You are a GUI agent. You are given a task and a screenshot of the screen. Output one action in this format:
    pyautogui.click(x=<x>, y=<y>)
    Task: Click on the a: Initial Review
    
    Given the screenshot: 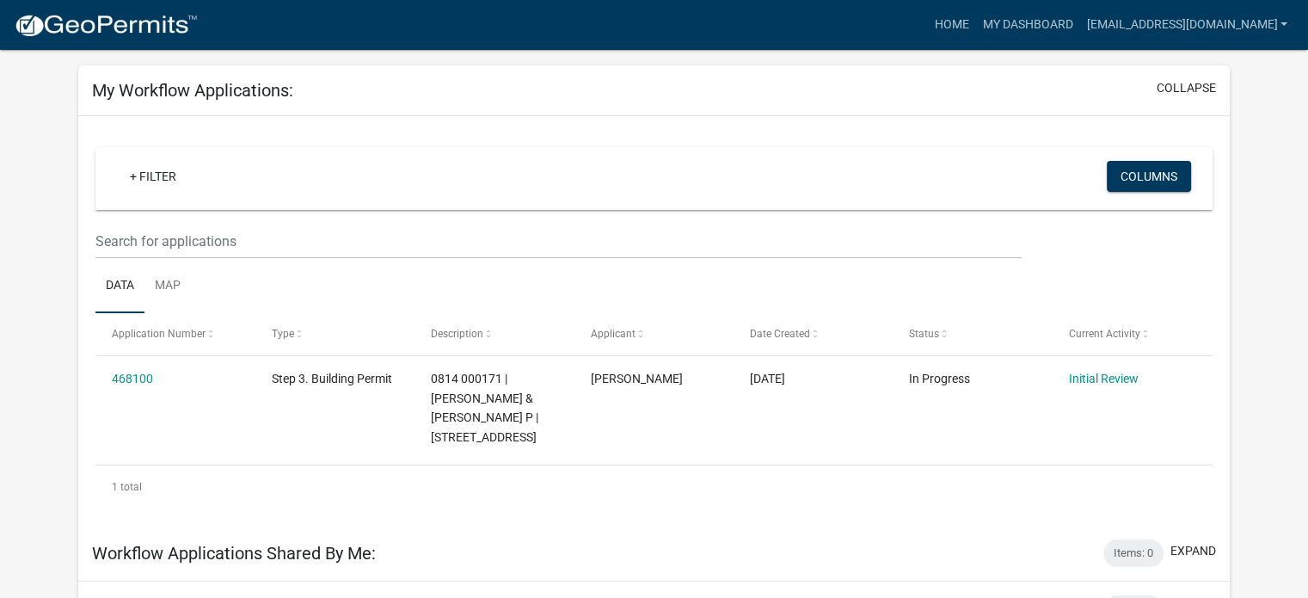 What is the action you would take?
    pyautogui.click(x=1103, y=378)
    